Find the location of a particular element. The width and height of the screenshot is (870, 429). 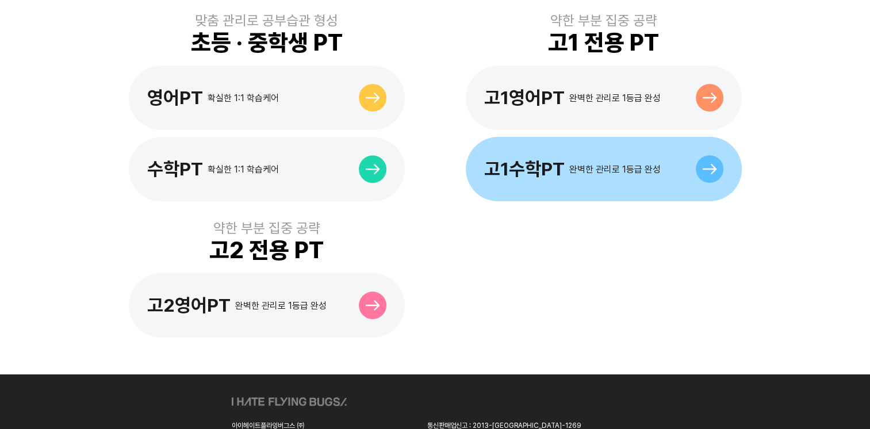

div: 고2영어PT is located at coordinates (189, 305).